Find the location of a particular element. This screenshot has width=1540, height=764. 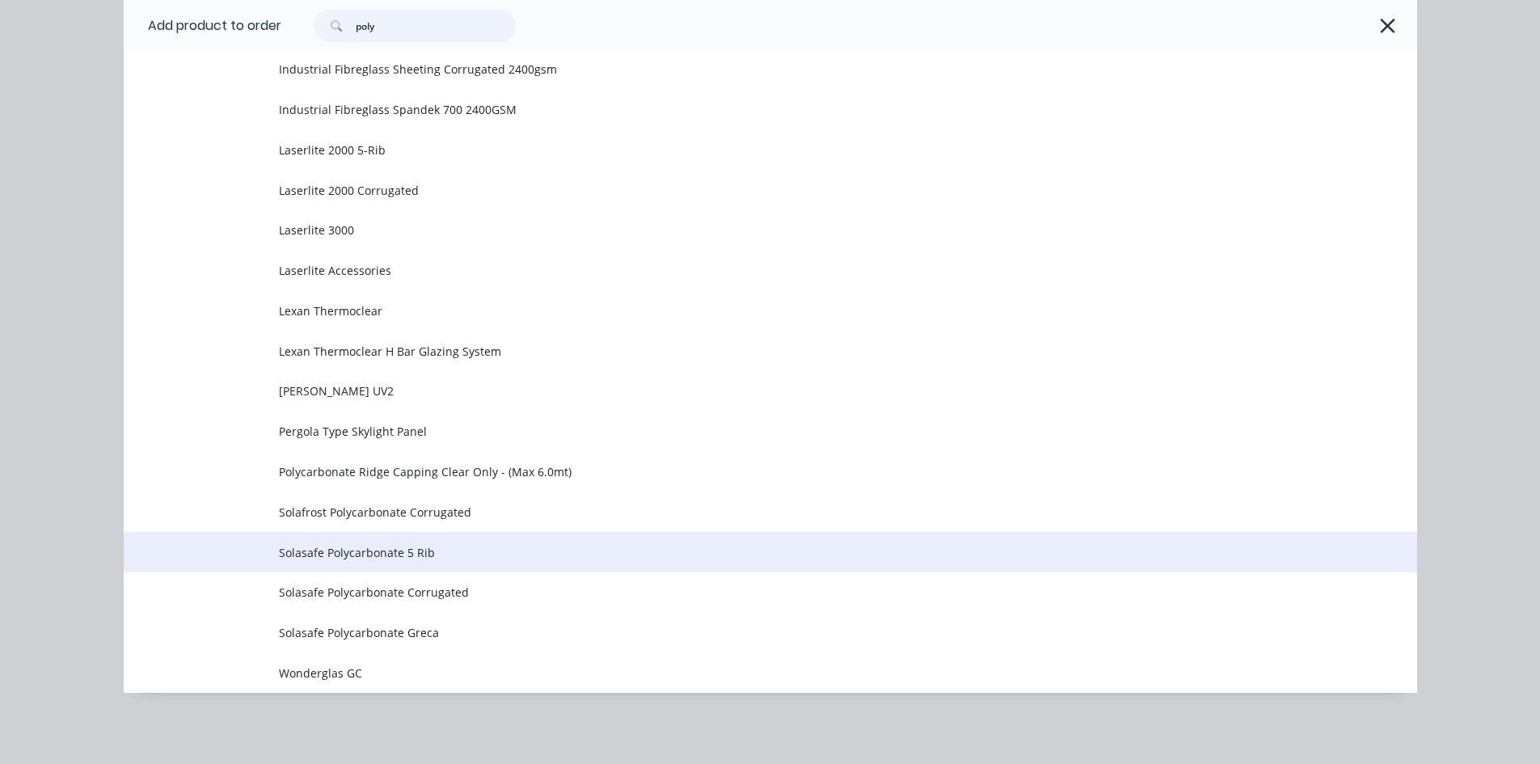

span: Solasafe Polycarbonate Corrugated is located at coordinates (734, 592).